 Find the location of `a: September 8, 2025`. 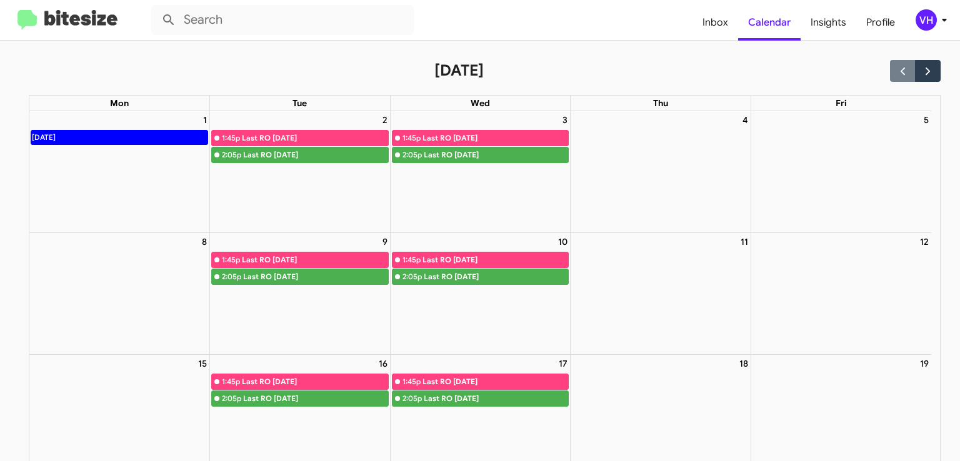

a: September 8, 2025 is located at coordinates (204, 242).